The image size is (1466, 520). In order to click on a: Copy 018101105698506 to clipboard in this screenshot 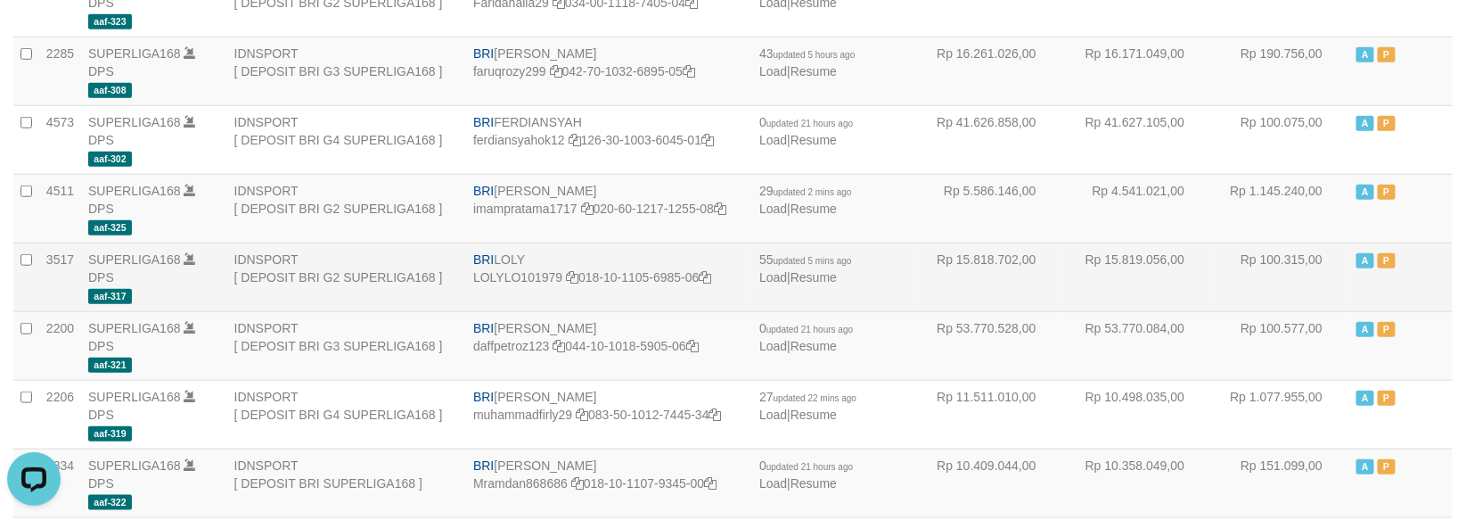, I will do `click(706, 277)`.